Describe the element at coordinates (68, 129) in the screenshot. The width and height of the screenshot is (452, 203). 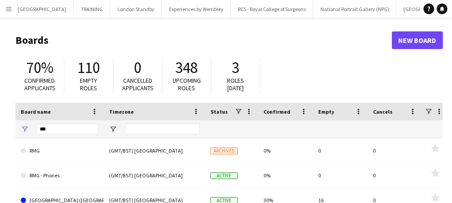
I see `input: Board name Filter Input` at that location.